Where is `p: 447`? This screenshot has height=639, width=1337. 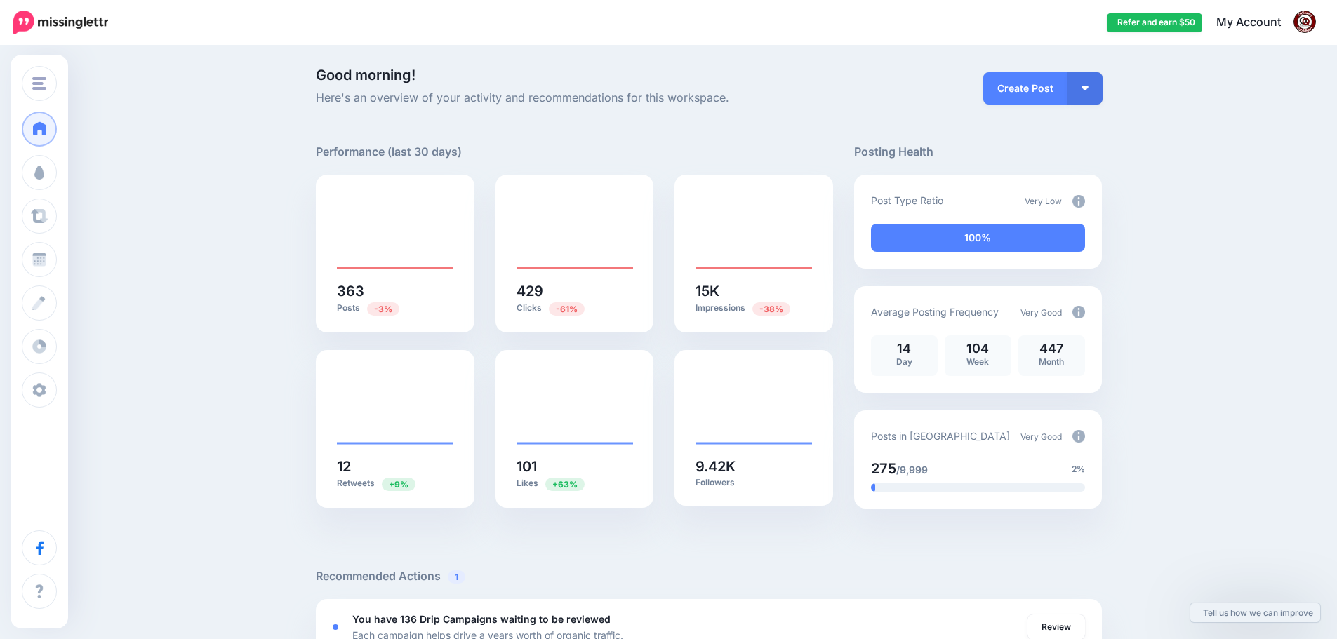 p: 447 is located at coordinates (1051, 349).